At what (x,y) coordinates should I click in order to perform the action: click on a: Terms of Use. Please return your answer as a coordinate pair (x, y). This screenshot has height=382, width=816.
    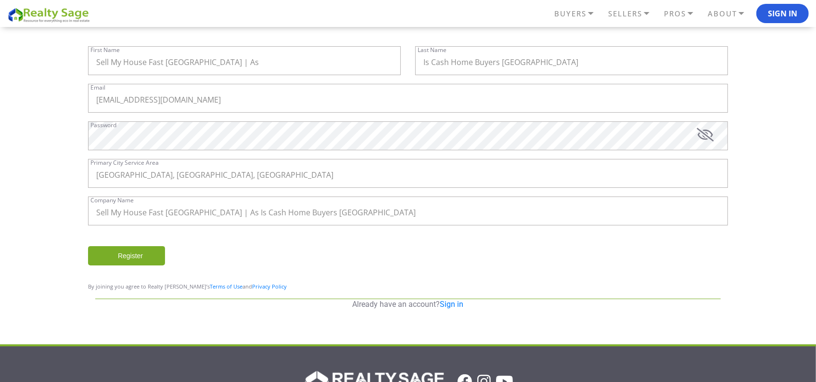
    Looking at the image, I should click on (226, 286).